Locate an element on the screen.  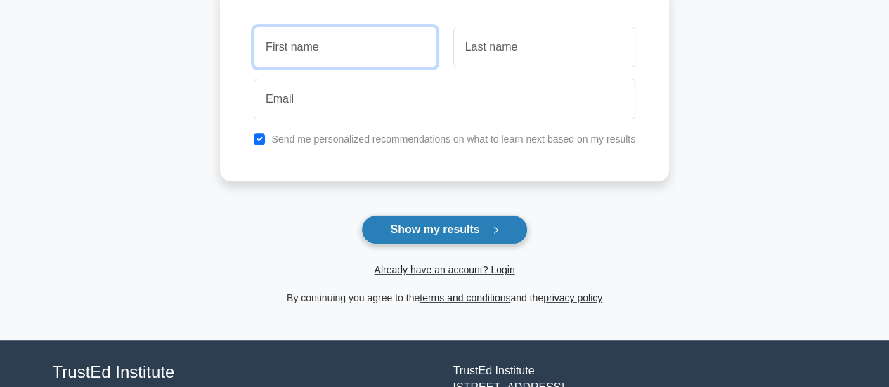
input: First name is located at coordinates (345, 47).